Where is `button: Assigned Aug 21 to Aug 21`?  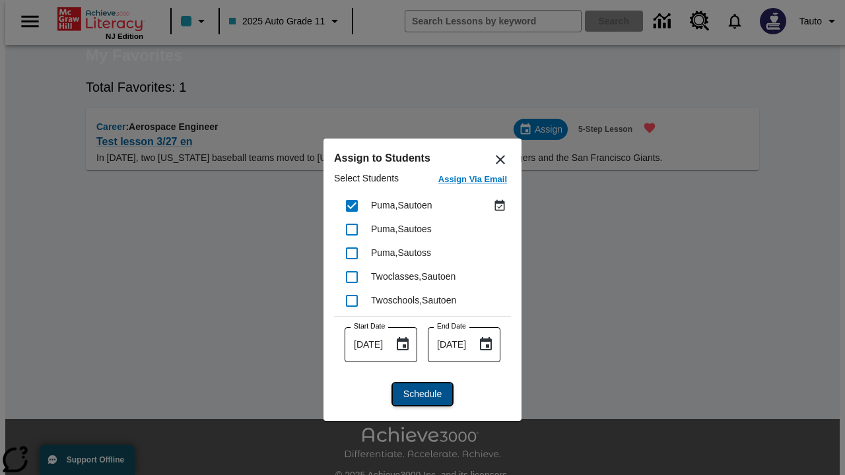
button: Assigned Aug 21 to Aug 21 is located at coordinates (500, 206).